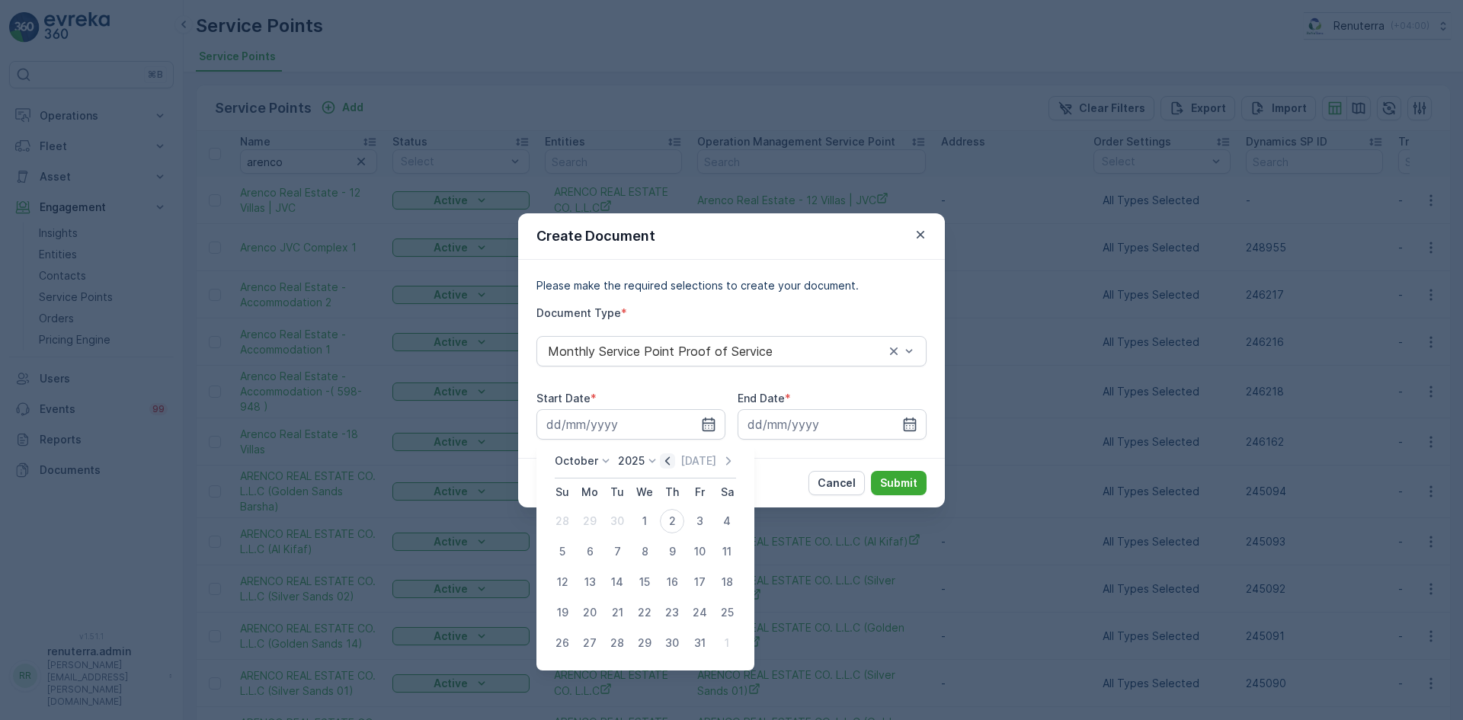 The width and height of the screenshot is (1463, 720). Describe the element at coordinates (761, 398) in the screenshot. I see `label: End Date` at that location.